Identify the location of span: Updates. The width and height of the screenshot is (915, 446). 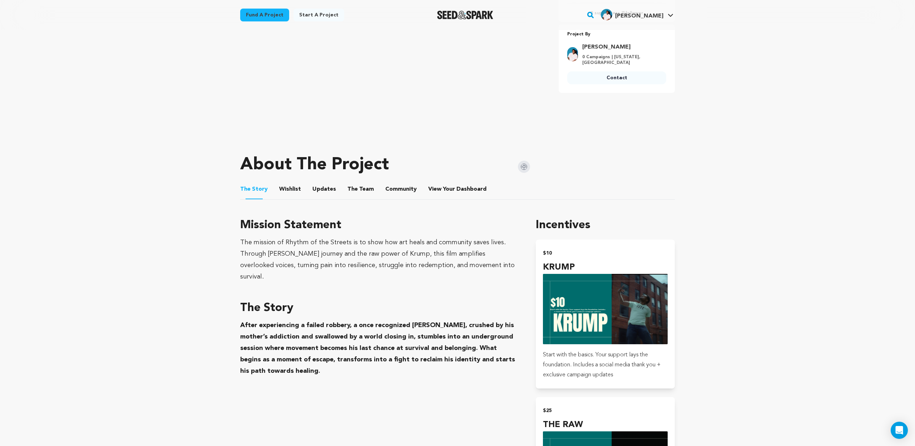
(324, 189).